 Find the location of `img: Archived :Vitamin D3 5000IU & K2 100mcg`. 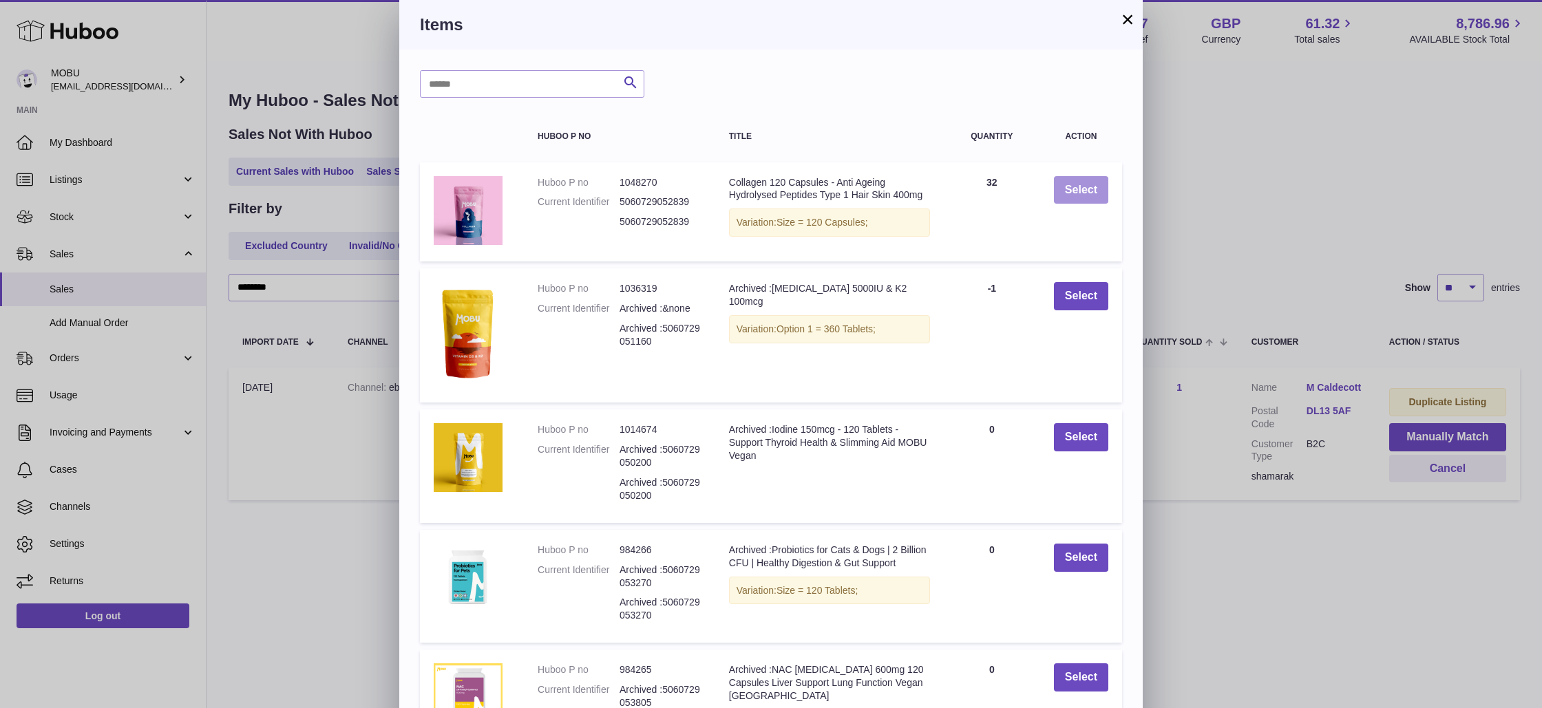

img: Archived :Vitamin D3 5000IU & K2 100mcg is located at coordinates (468, 334).